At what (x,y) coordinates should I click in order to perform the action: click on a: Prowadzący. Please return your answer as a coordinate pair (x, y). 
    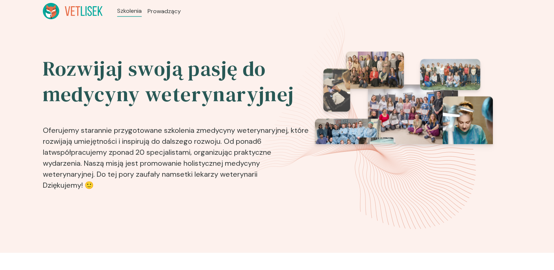
    Looking at the image, I should click on (164, 11).